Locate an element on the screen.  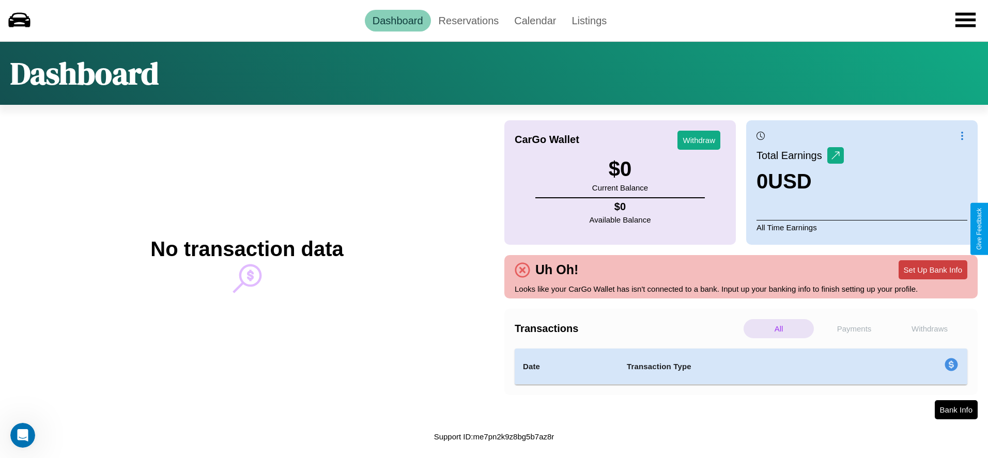
h4: Transaction Type is located at coordinates (743, 367).